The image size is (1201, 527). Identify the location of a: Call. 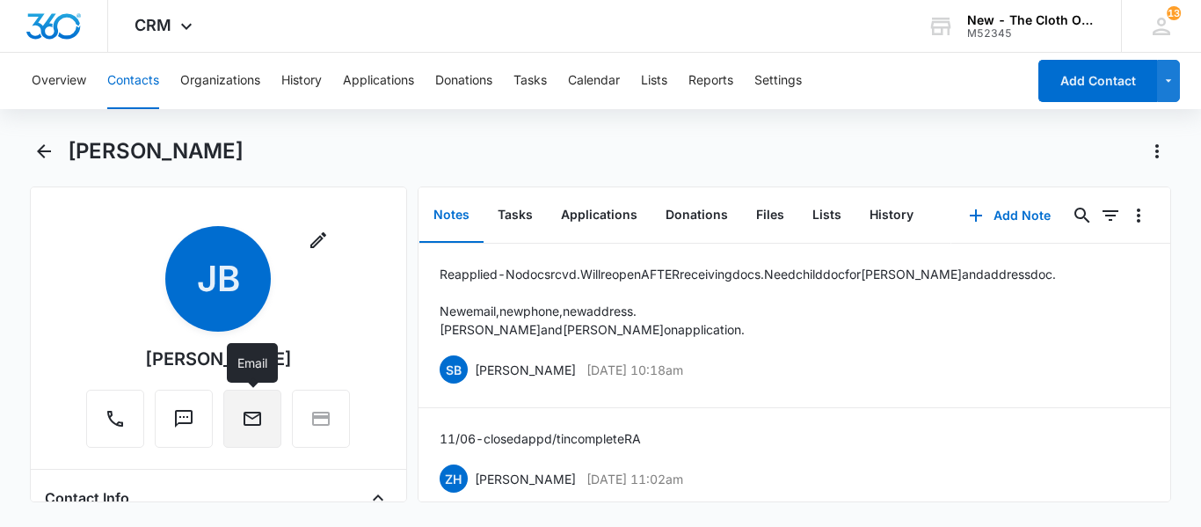
(115, 424).